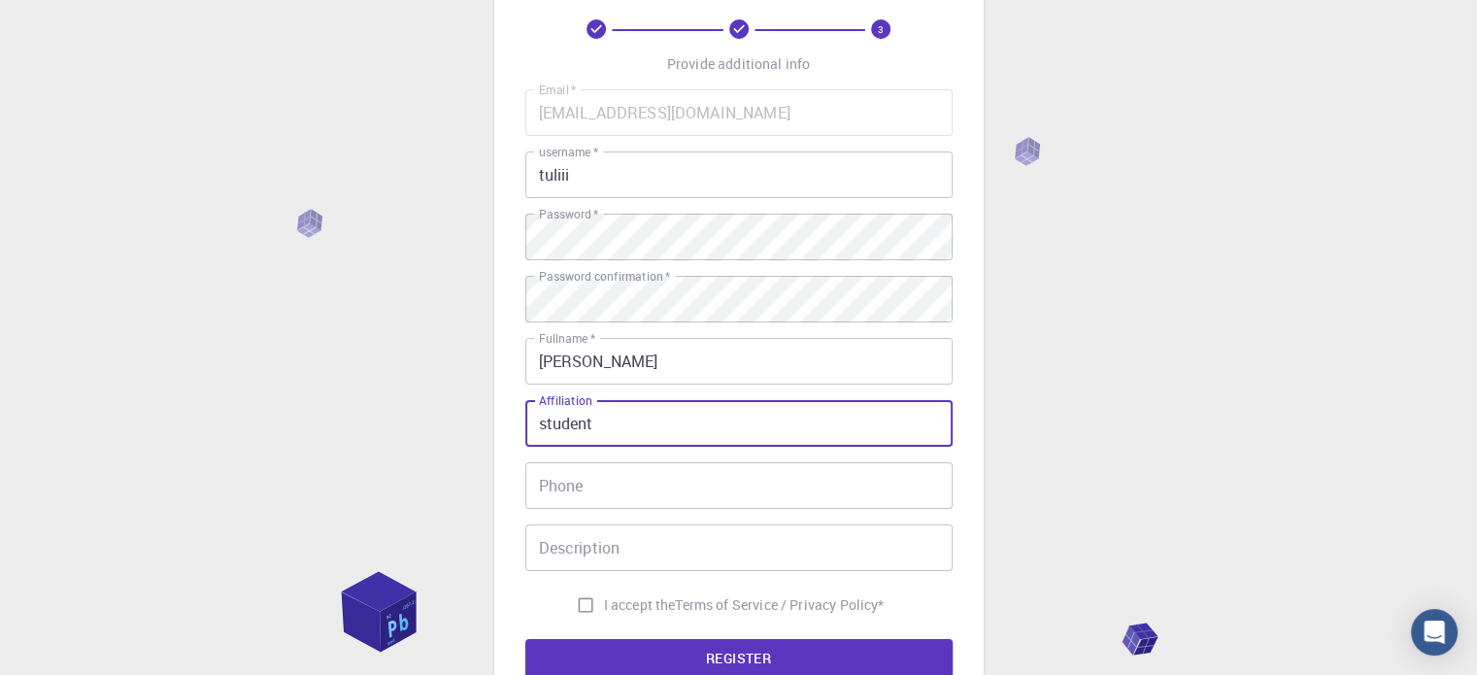 The image size is (1477, 675). I want to click on span: I accept the, so click(640, 605).